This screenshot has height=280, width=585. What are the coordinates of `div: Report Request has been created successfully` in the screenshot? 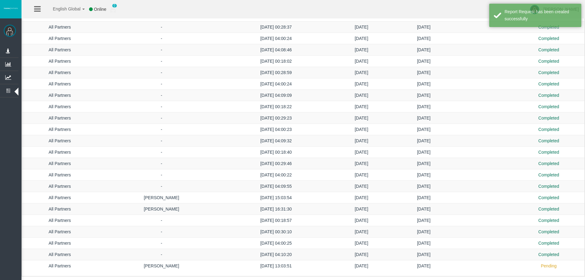 It's located at (541, 15).